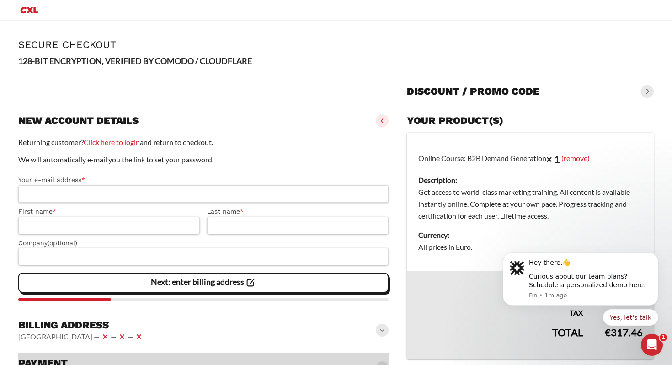  What do you see at coordinates (135, 61) in the screenshot?
I see `strong: 128-BIT ENCRYPTION, VERIFIED BY COMODO / CLOUDFLARE` at bounding box center [135, 61].